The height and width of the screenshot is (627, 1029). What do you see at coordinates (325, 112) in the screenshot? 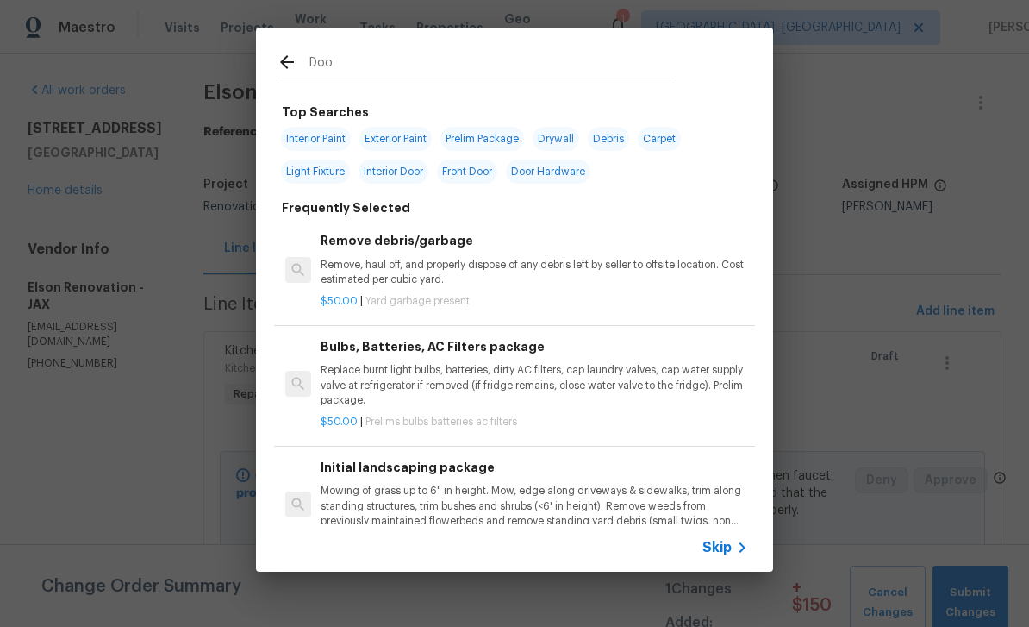
I see `h6: Top Searches` at bounding box center [325, 112].